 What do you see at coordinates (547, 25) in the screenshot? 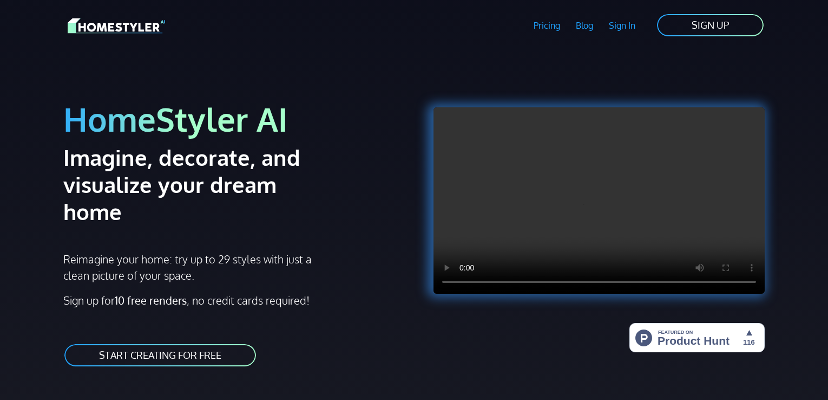
I see `a: Pricing` at bounding box center [547, 25].